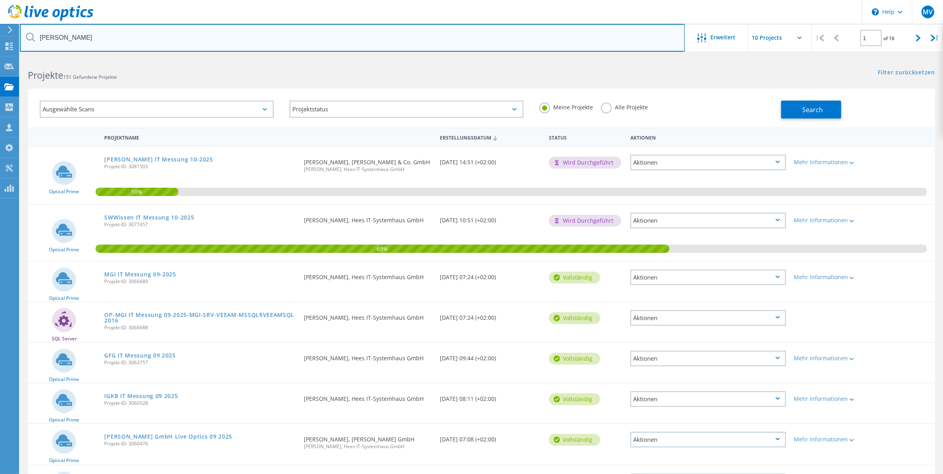 This screenshot has width=943, height=474. What do you see at coordinates (200, 444) in the screenshot?
I see `span: Projekt-ID: 3060476` at bounding box center [200, 444].